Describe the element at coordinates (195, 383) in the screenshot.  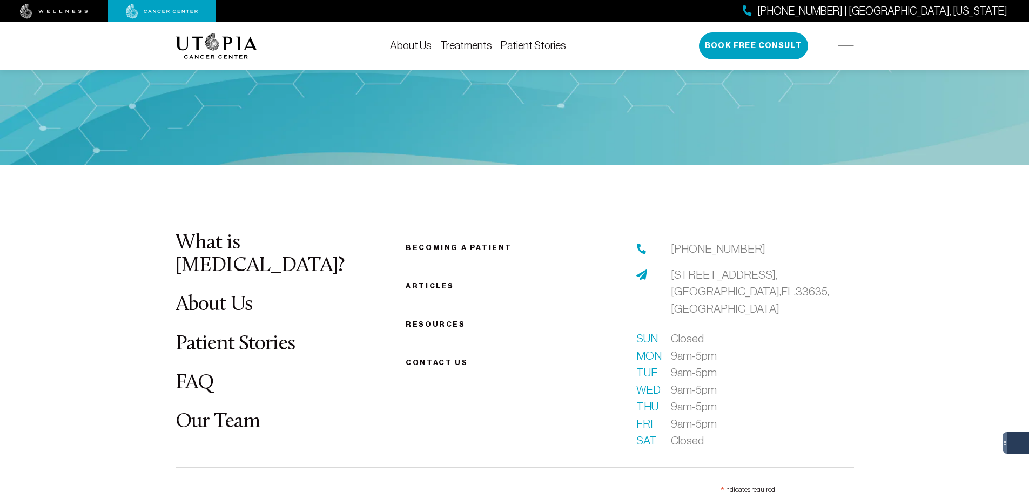
I see `a: FAQ` at that location.